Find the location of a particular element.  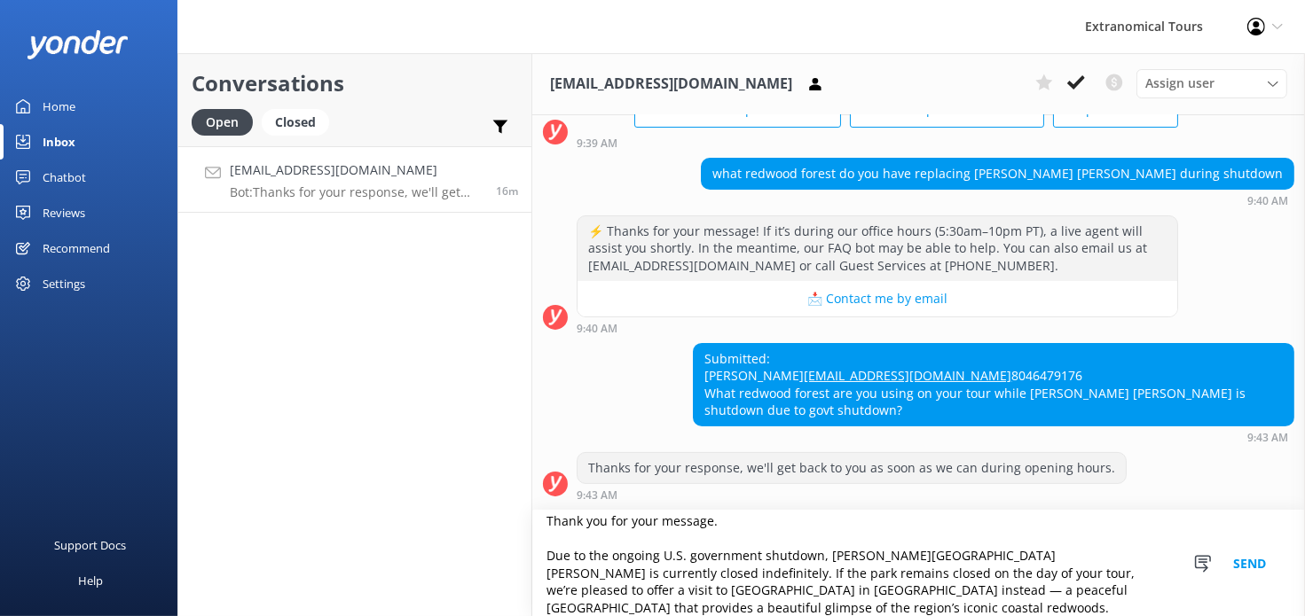

div: Closed is located at coordinates (295, 122).